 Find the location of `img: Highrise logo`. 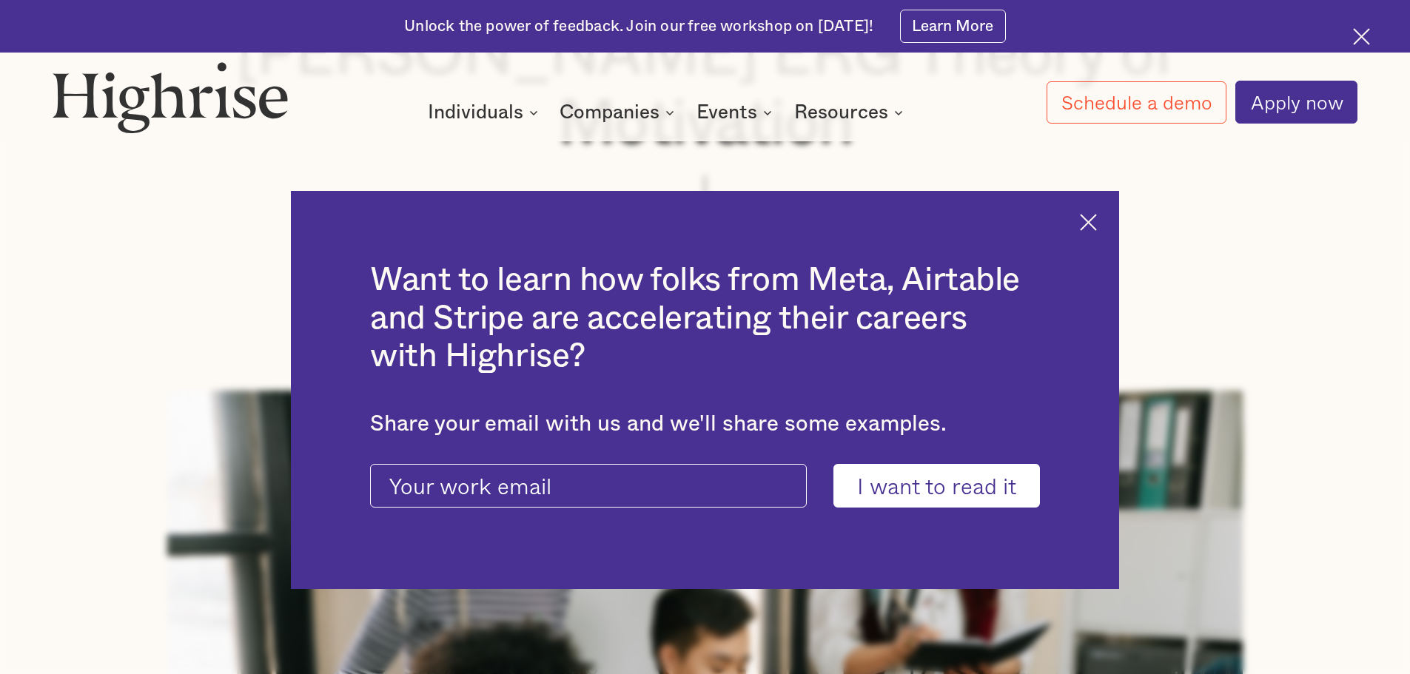

img: Highrise logo is located at coordinates (170, 97).